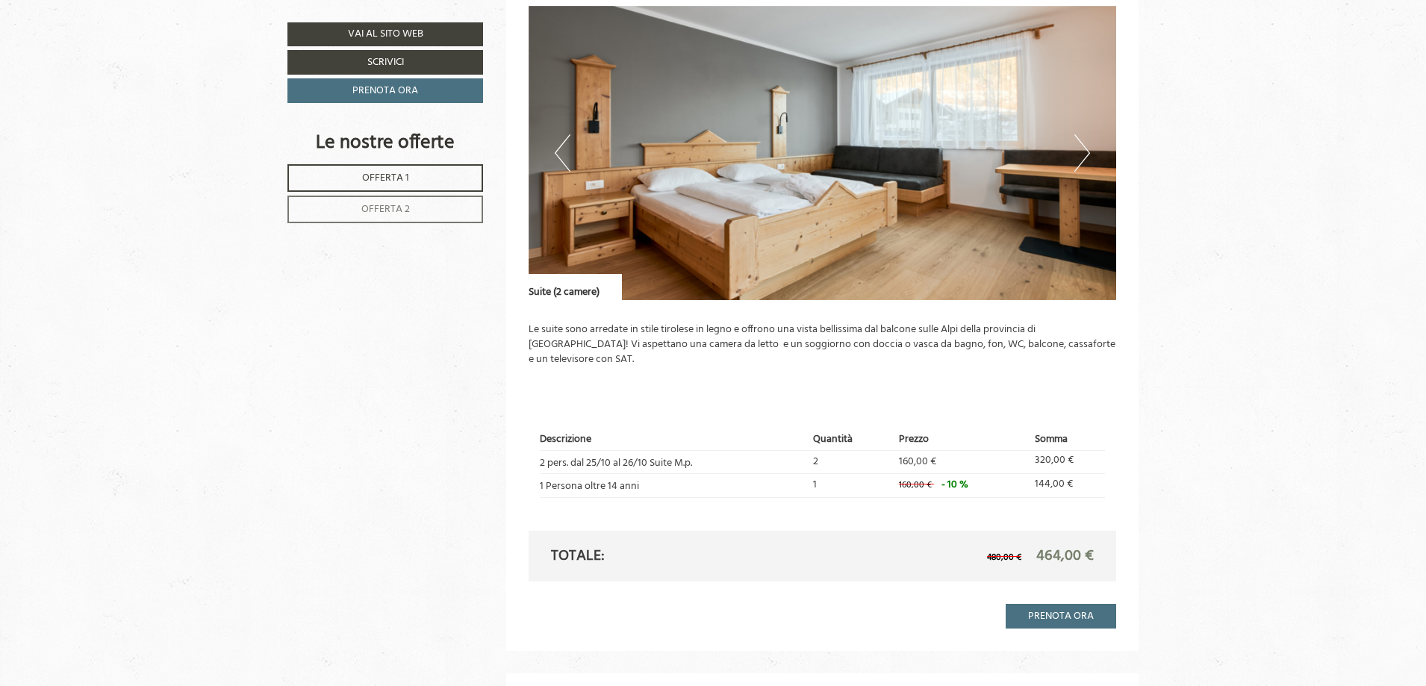 This screenshot has height=686, width=1426. I want to click on div: Totale:, so click(681, 556).